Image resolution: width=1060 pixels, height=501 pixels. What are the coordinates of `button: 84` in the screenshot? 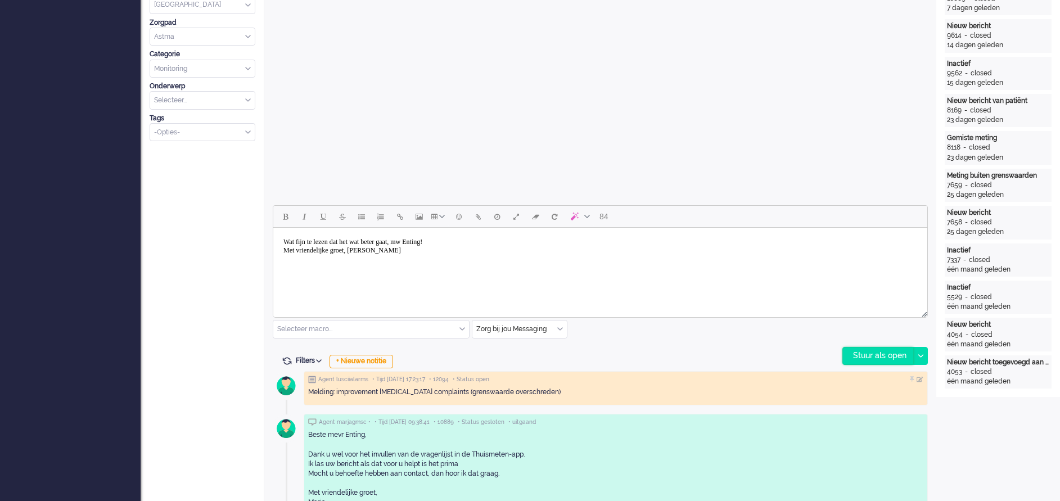 It's located at (604, 217).